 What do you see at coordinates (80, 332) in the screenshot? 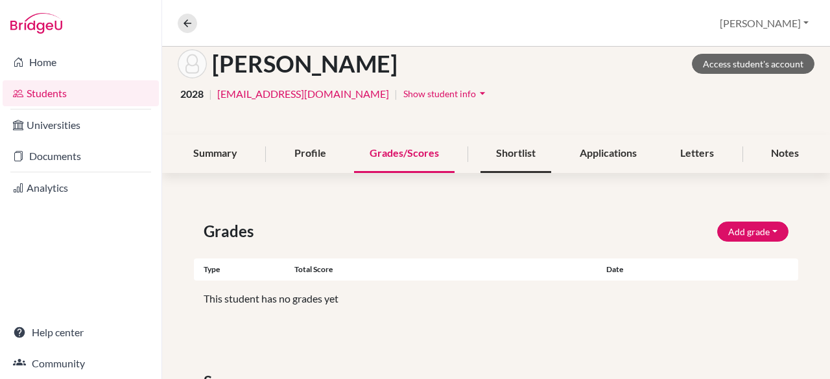
I see `a: Help center` at bounding box center [80, 332].